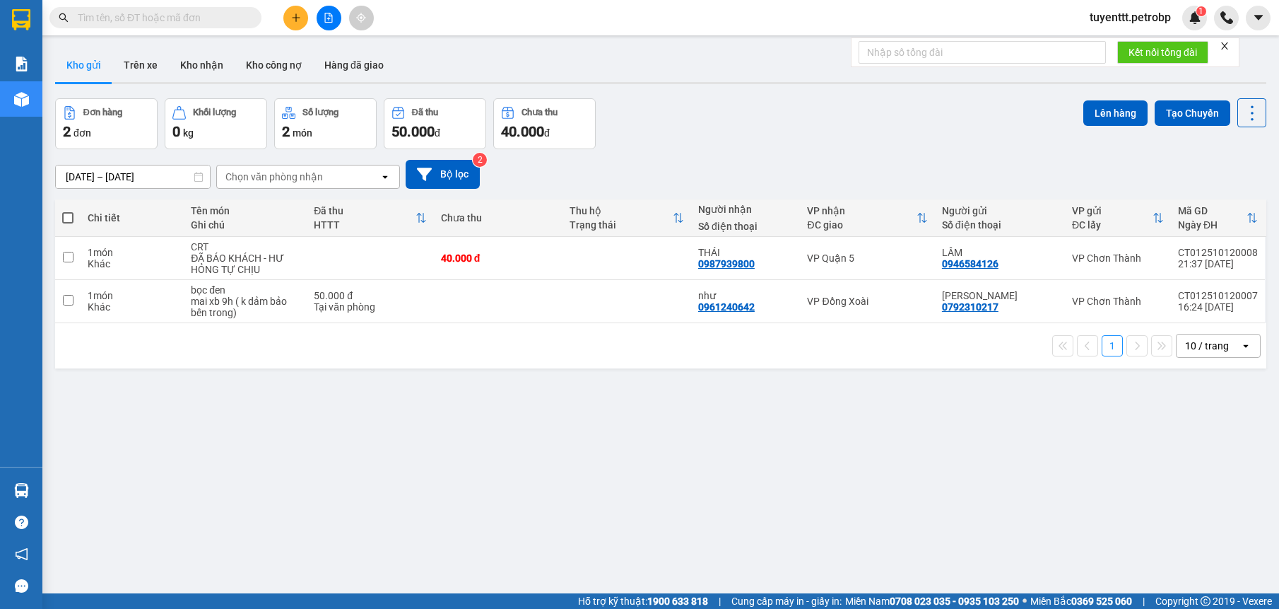  Describe the element at coordinates (21, 522) in the screenshot. I see `span: question-circle` at that location.